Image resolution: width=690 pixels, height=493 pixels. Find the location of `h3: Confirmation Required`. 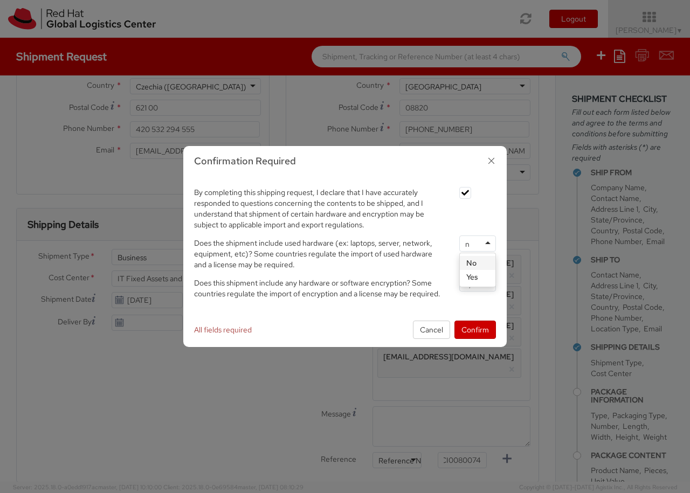

h3: Confirmation Required is located at coordinates (345, 161).